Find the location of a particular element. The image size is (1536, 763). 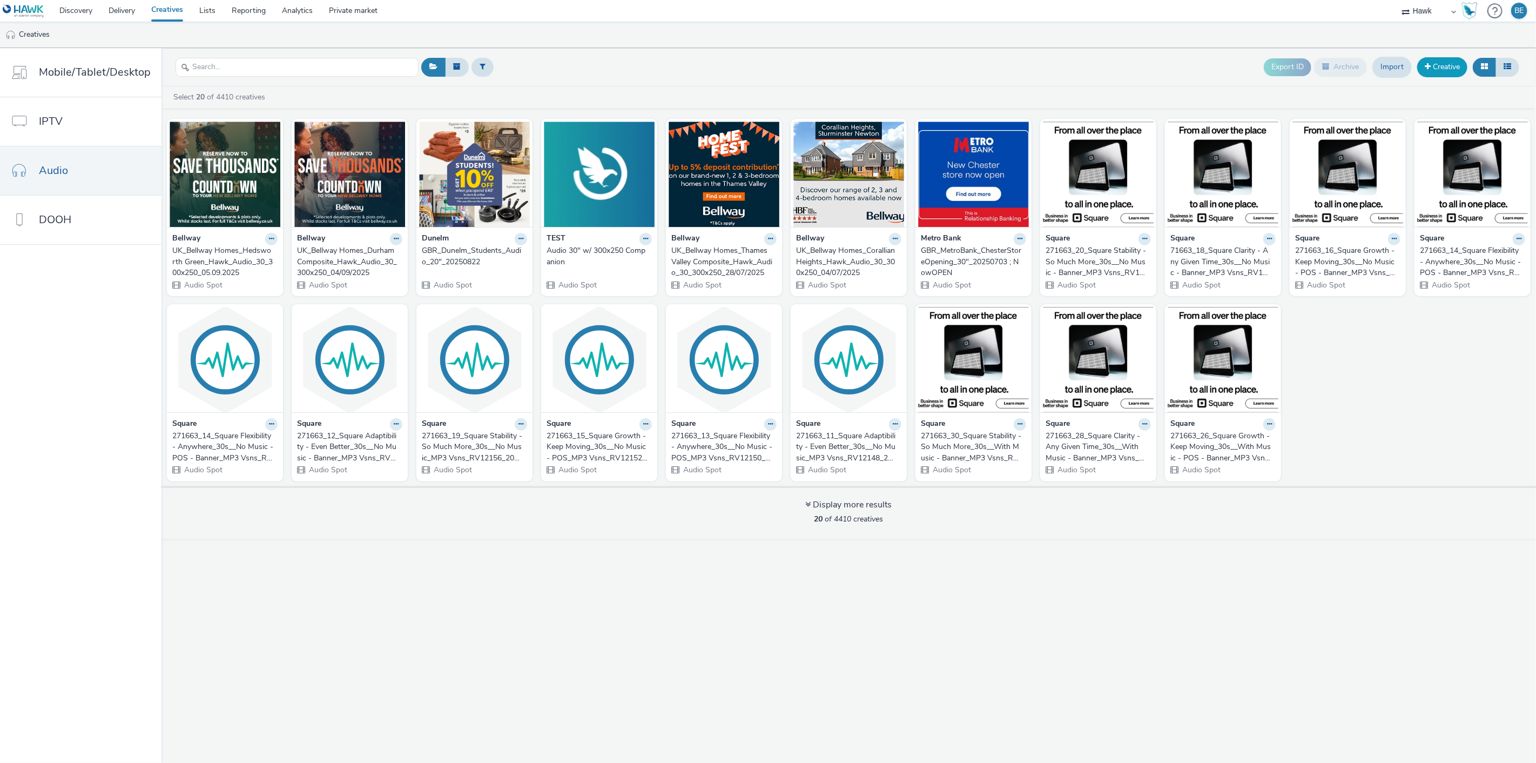

strong: Metro Bank is located at coordinates (941, 239).